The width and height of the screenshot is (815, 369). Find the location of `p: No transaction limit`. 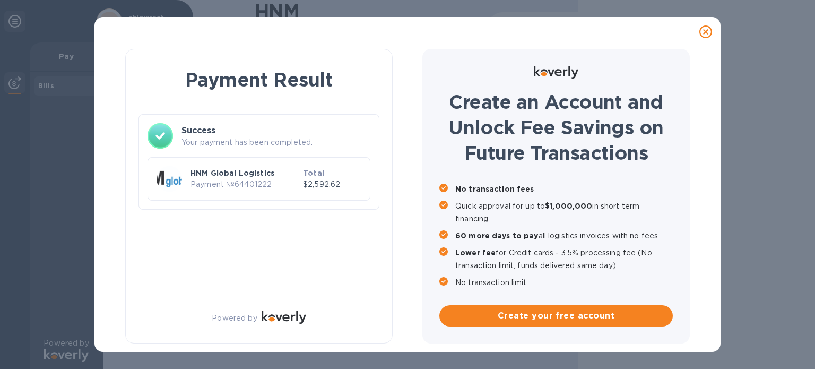

p: No transaction limit is located at coordinates (564, 282).